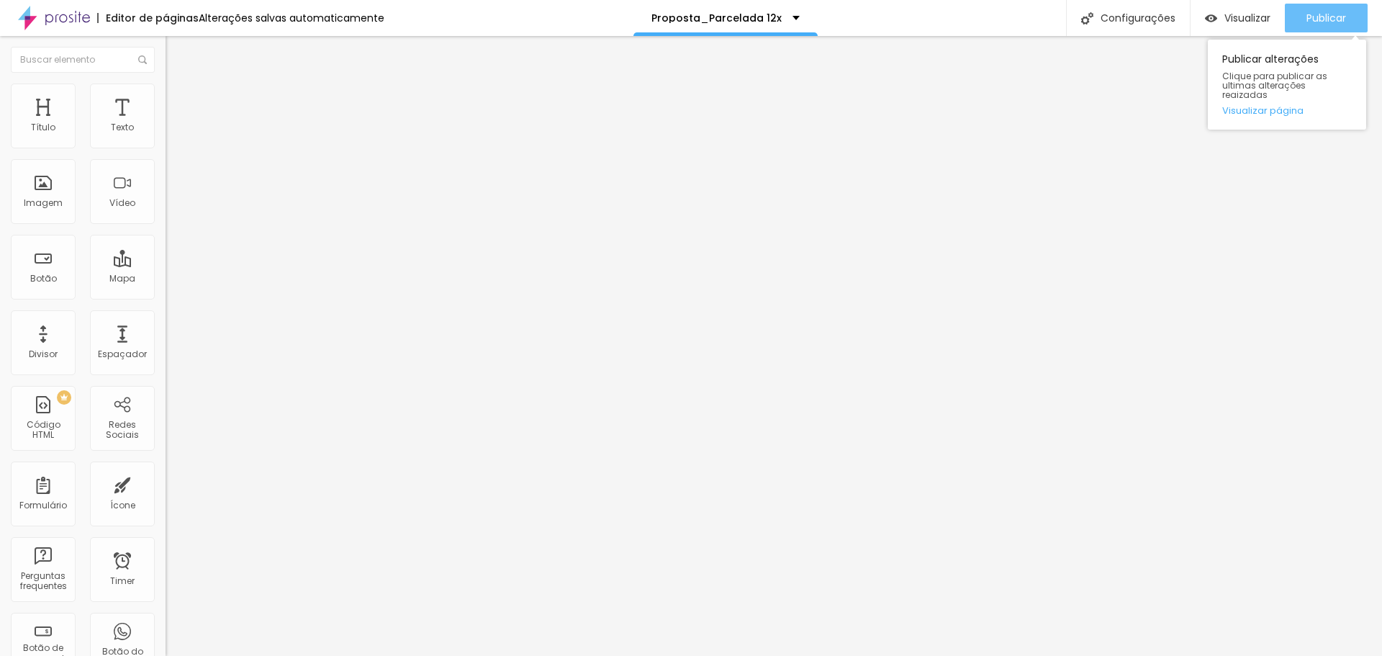 This screenshot has width=1382, height=656. Describe the element at coordinates (122, 505) in the screenshot. I see `div: Ícone` at that location.